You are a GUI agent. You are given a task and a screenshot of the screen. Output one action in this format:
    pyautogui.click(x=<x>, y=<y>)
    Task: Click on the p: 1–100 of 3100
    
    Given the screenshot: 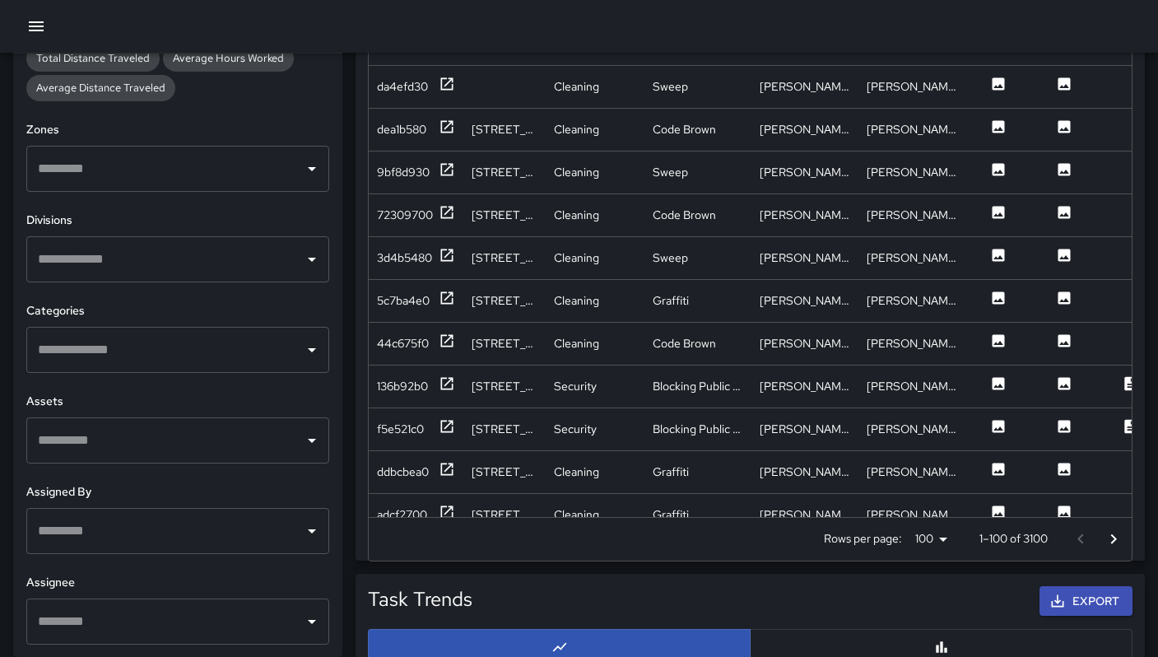 What is the action you would take?
    pyautogui.click(x=1013, y=538)
    